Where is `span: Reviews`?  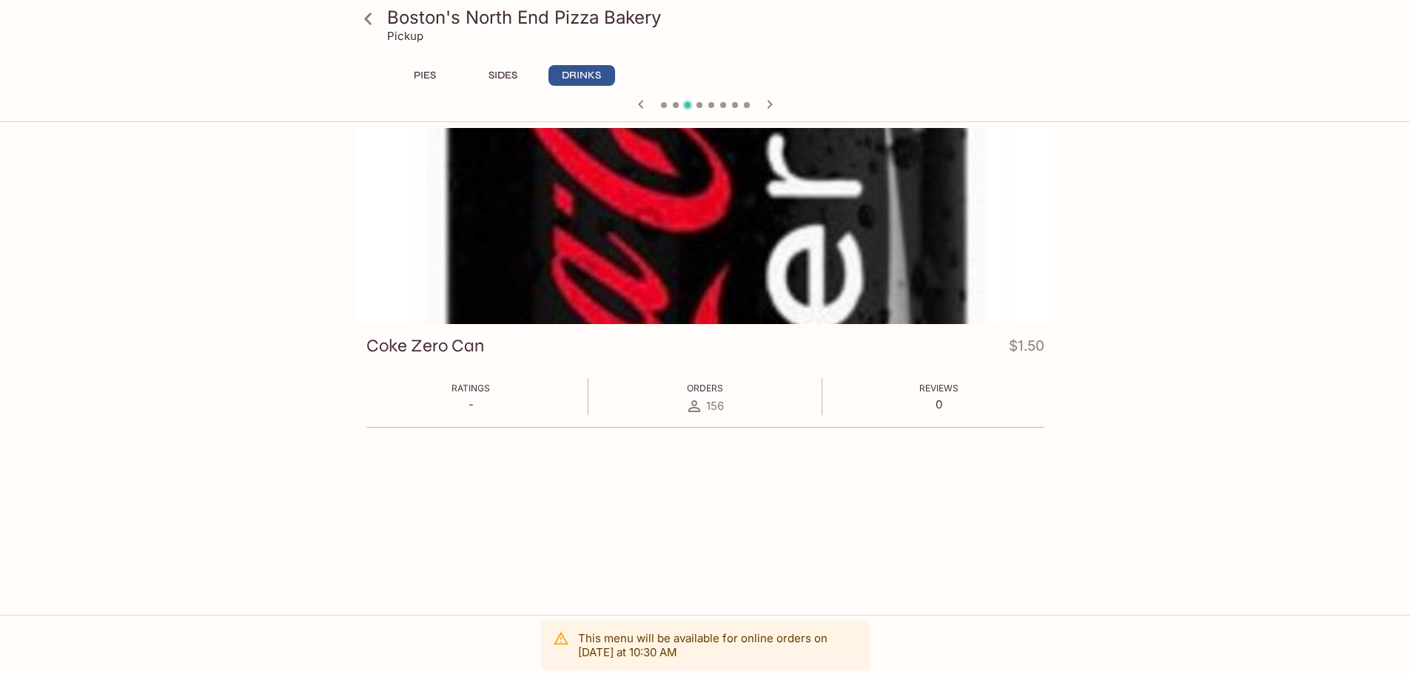 span: Reviews is located at coordinates (938, 388).